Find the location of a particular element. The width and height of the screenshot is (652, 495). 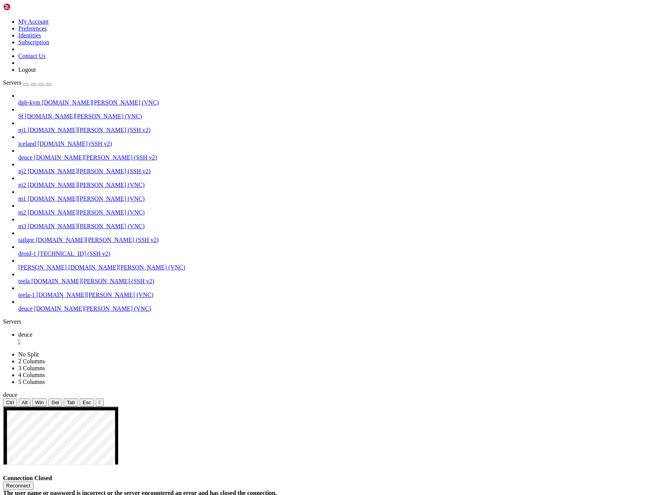

span: Tab is located at coordinates (71, 402).